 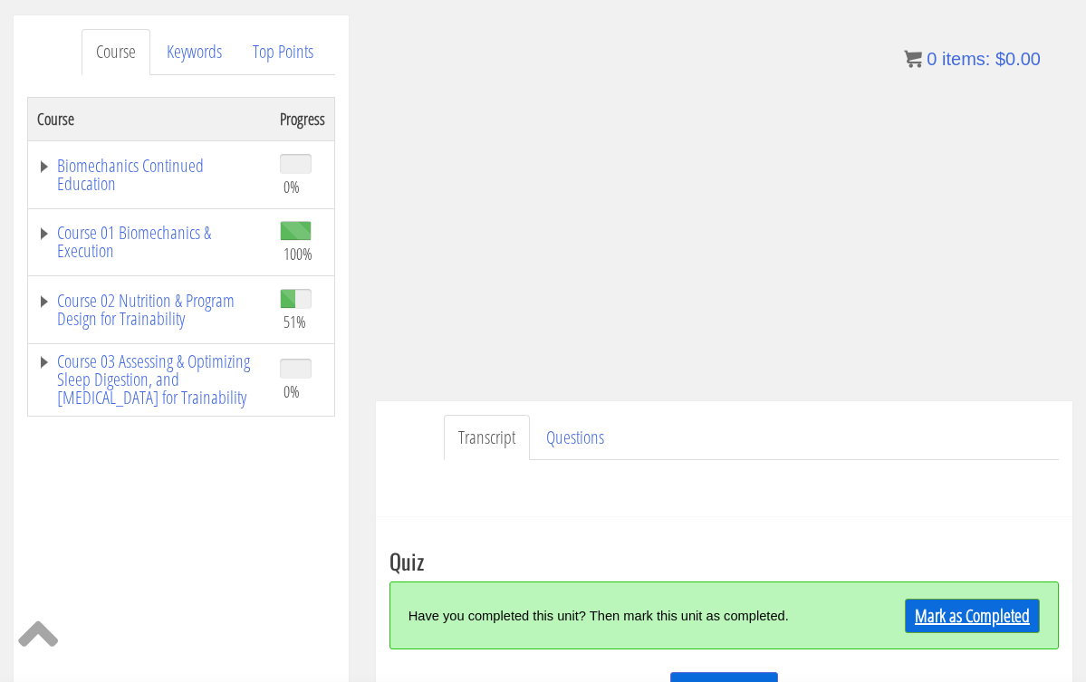 What do you see at coordinates (283, 52) in the screenshot?
I see `a: Top Points` at bounding box center [283, 52].